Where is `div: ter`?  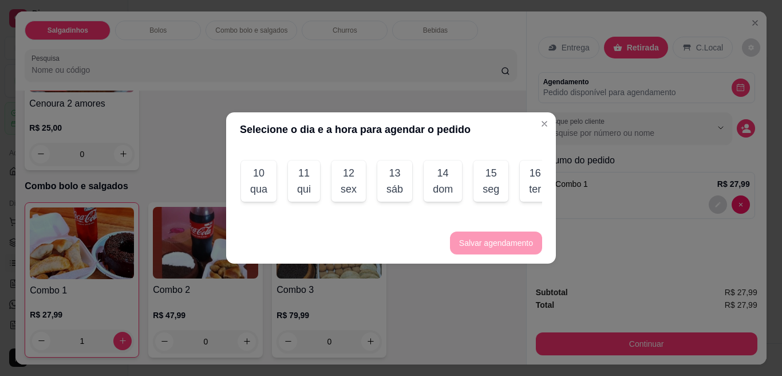 div: ter is located at coordinates (535, 189).